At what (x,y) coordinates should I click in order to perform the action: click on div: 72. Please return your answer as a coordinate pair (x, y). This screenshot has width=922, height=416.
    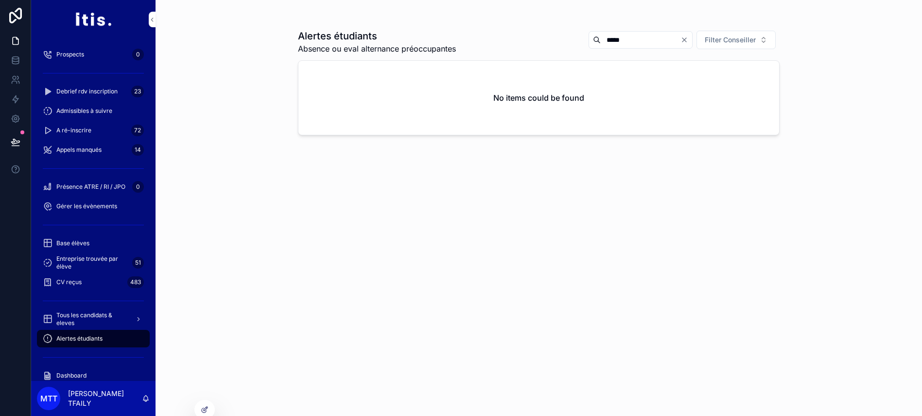
    Looking at the image, I should click on (138, 130).